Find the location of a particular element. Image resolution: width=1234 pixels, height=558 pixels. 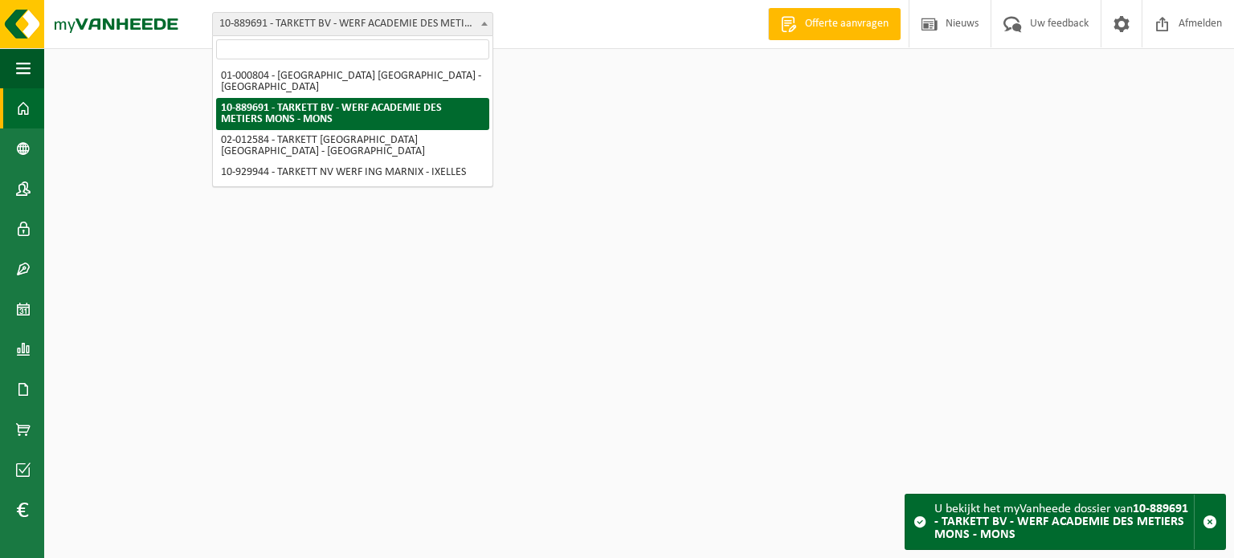

li: 10-929944 - TARKETT NV WERF ING MARNIX - IXELLES is located at coordinates (353, 173).